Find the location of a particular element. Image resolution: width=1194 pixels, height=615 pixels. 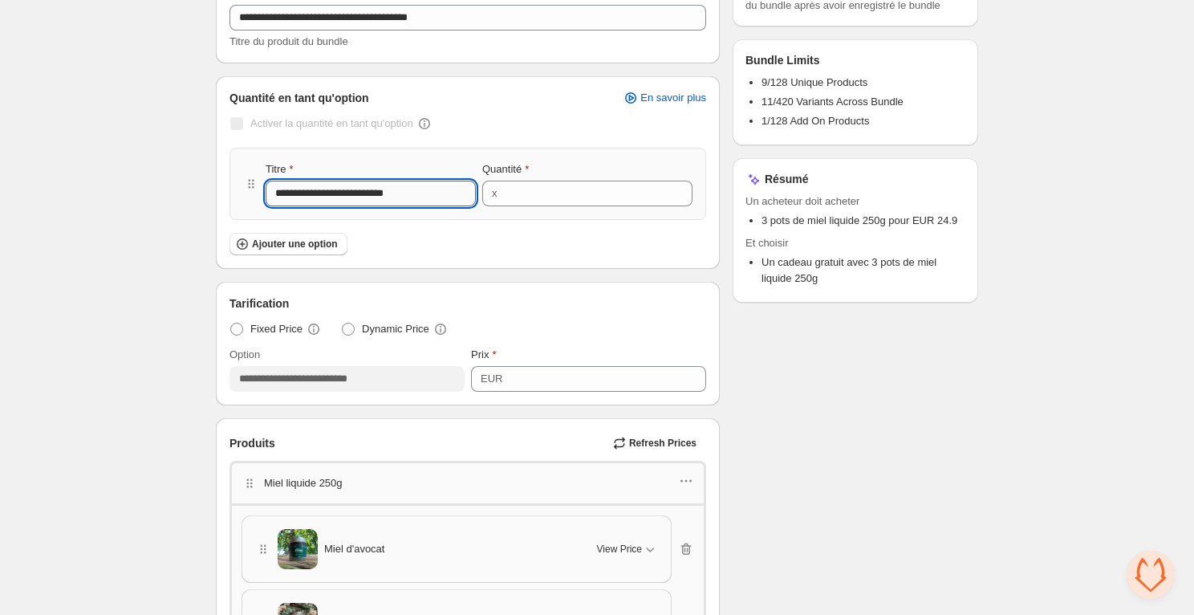

li: 3 pots de miel liquide 250g pour EUR 24.9 is located at coordinates (863, 221).